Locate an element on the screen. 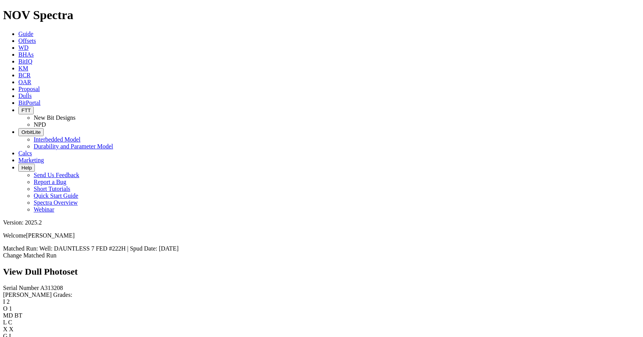 This screenshot has height=337, width=643. a: Marketing is located at coordinates (31, 160).